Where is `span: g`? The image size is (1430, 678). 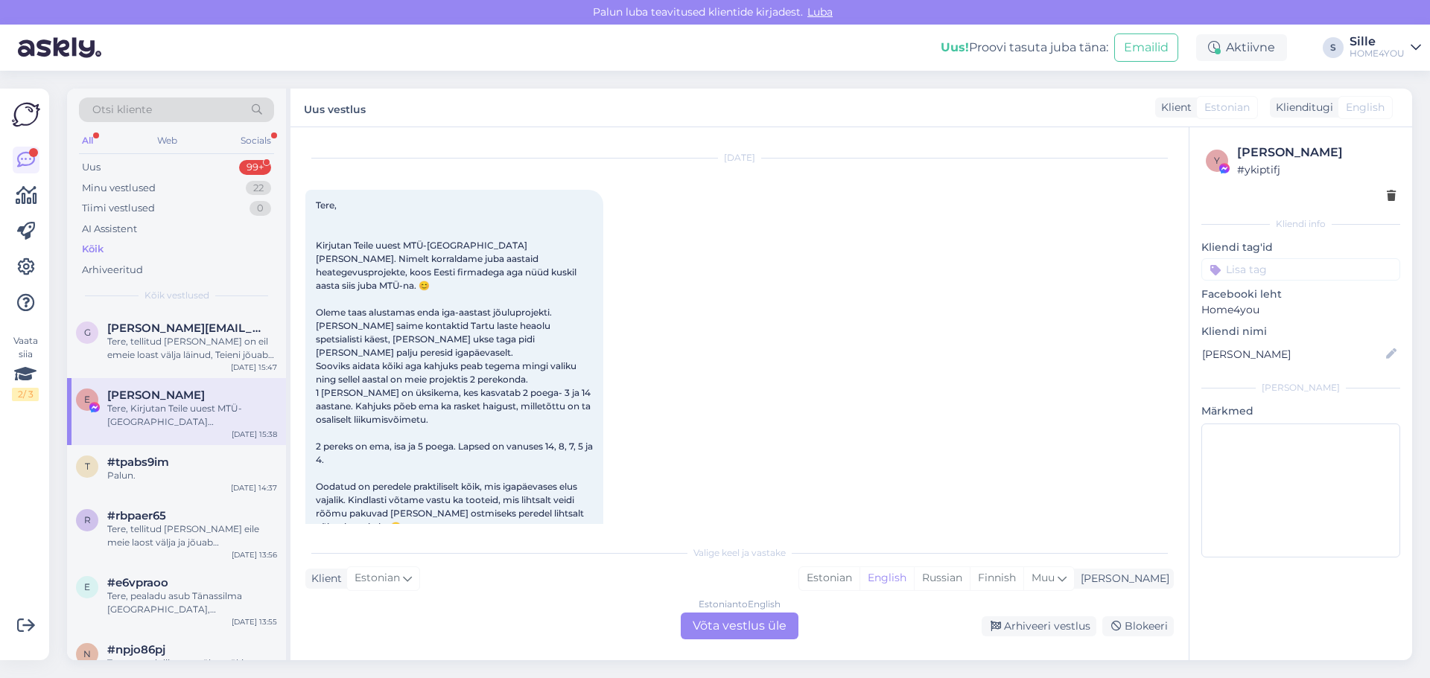
span: g is located at coordinates (87, 332).